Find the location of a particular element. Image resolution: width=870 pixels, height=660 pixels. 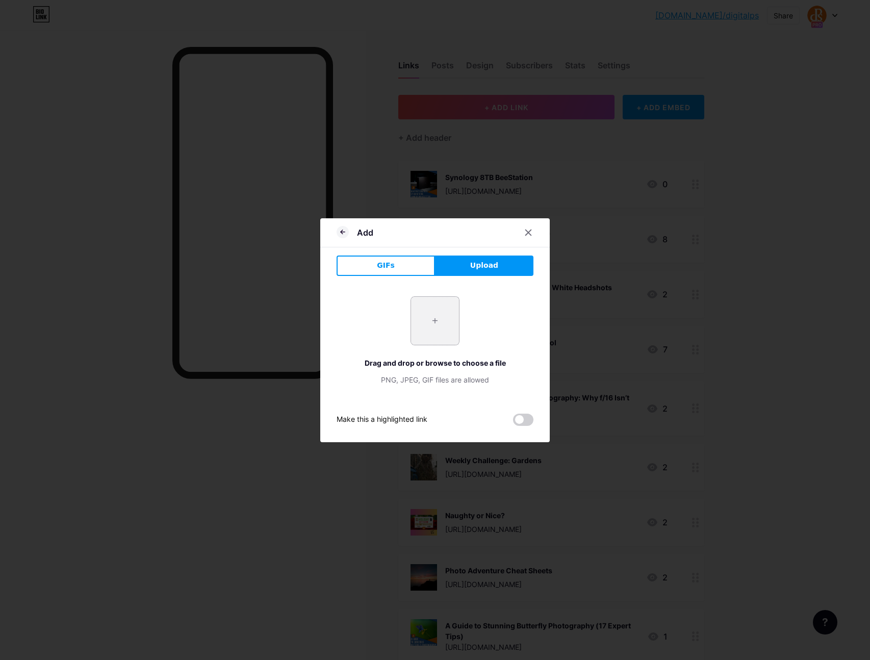

button: Upload is located at coordinates (484, 266).